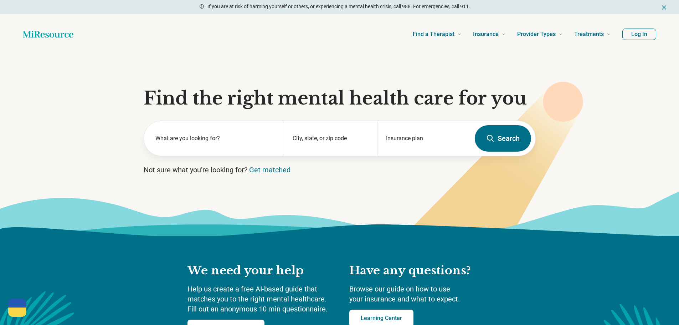 The height and width of the screenshot is (325, 679). What do you see at coordinates (503, 138) in the screenshot?
I see `button: Search` at bounding box center [503, 138].